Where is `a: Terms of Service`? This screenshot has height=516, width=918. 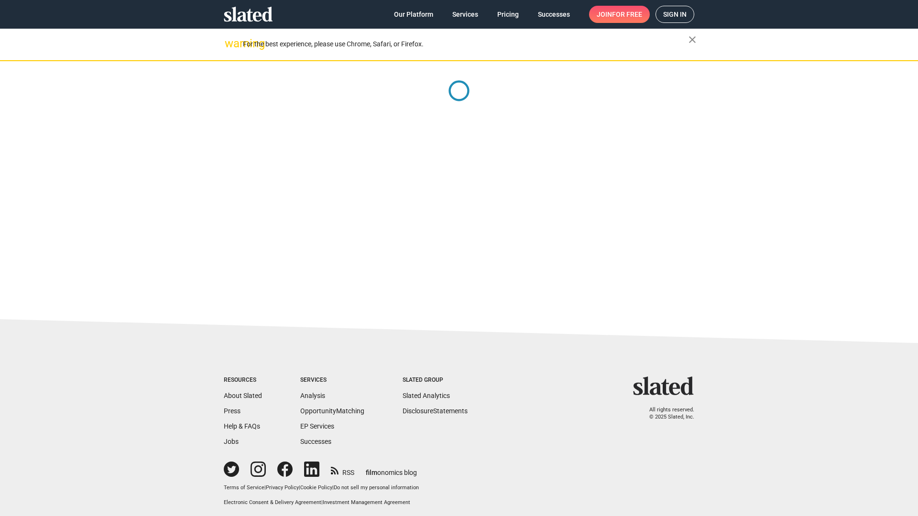
a: Terms of Service is located at coordinates (244, 488).